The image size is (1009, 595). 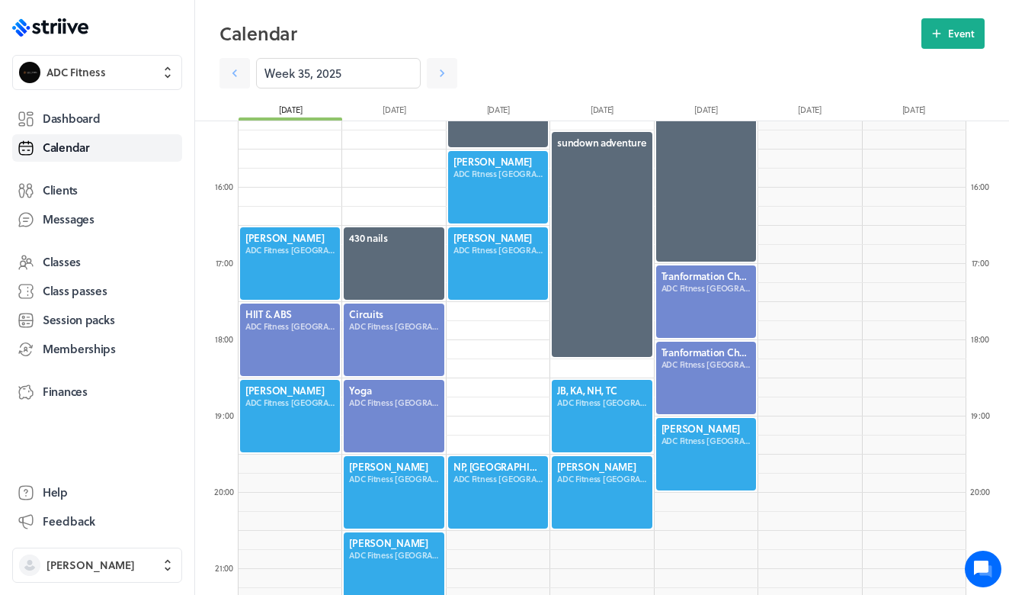 I want to click on span: Session packs, so click(x=79, y=319).